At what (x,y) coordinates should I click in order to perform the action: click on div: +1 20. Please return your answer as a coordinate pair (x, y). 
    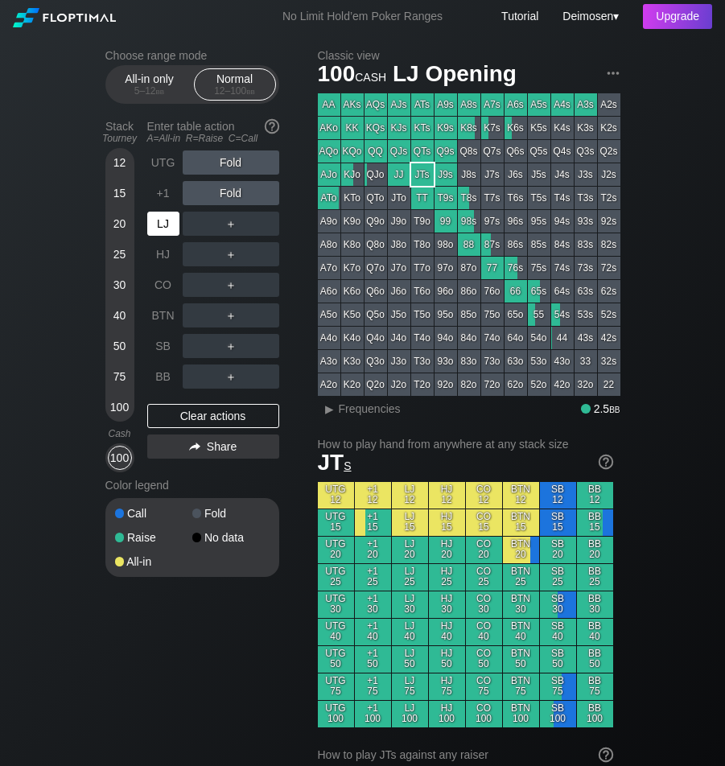
    Looking at the image, I should click on (373, 550).